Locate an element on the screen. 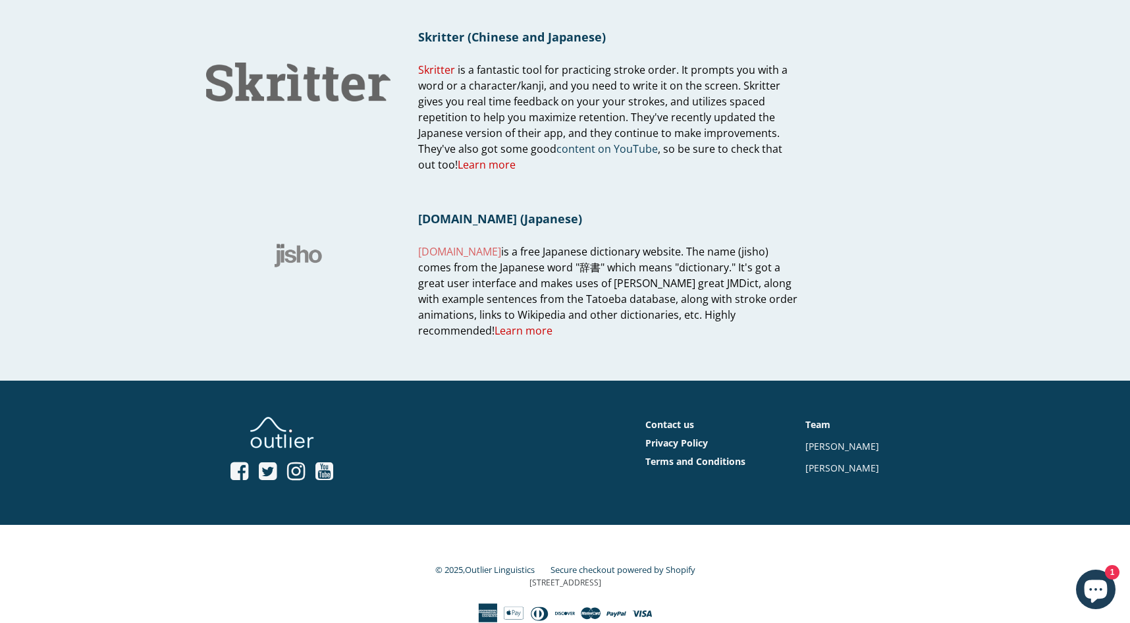  span: is a fantastic tool for practicing stroke order. It prompts you with a word or a character/kanji,... is located at coordinates (603, 117).